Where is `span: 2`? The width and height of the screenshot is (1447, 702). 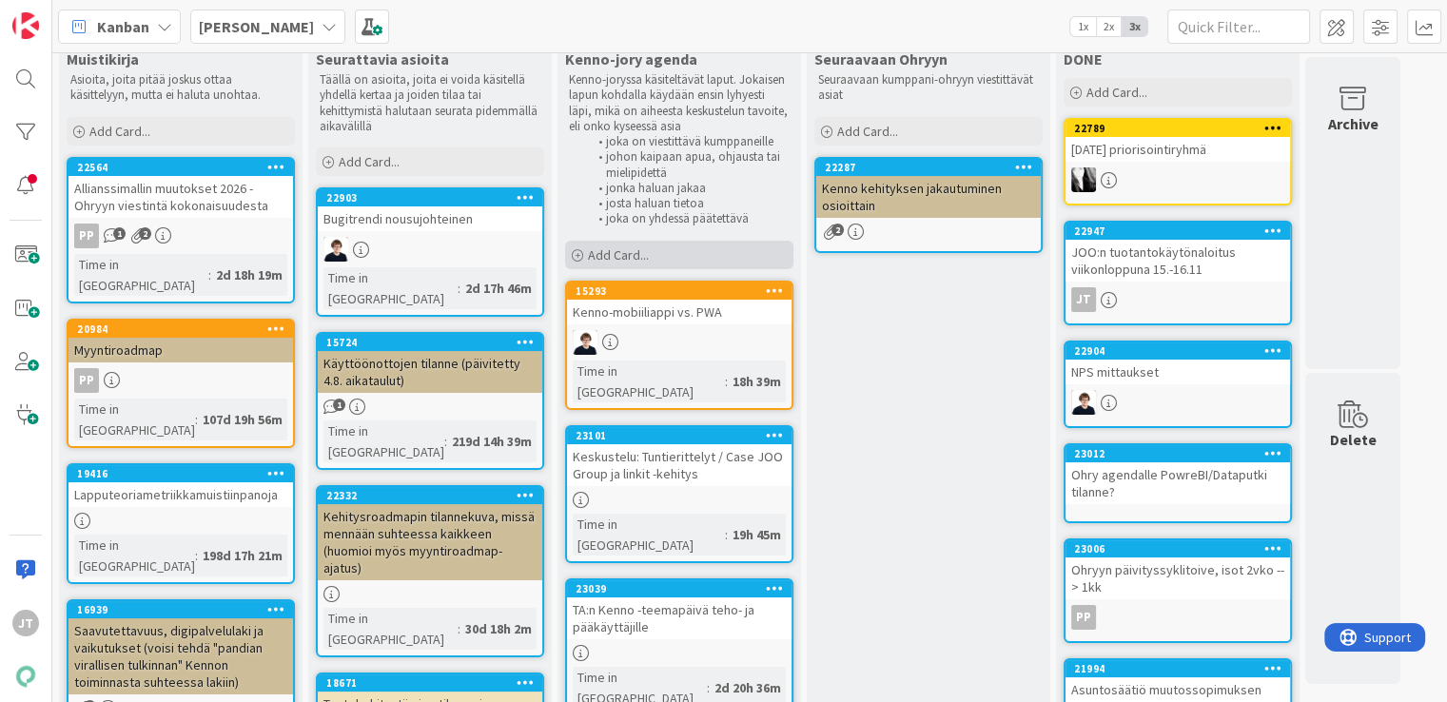
span: 2 is located at coordinates (837, 229).